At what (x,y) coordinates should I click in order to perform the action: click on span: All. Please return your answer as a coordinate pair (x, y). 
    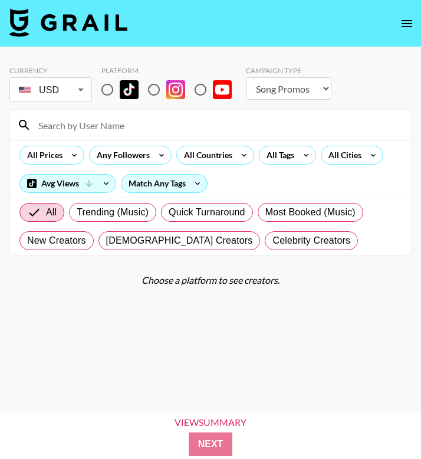
    Looking at the image, I should click on (51, 213).